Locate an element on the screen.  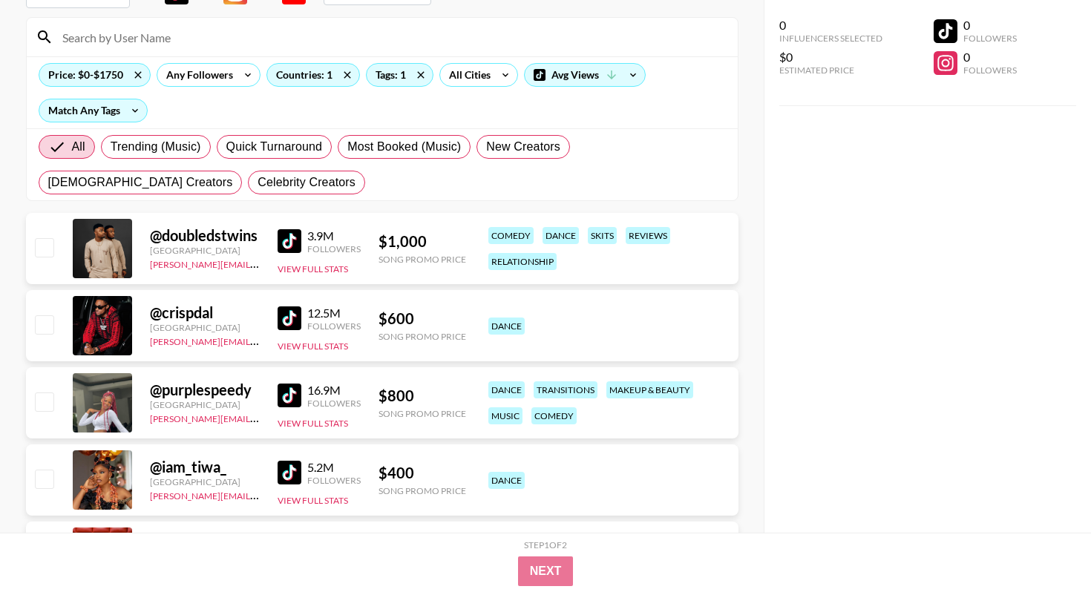
div: Tags: 1 is located at coordinates (399, 75).